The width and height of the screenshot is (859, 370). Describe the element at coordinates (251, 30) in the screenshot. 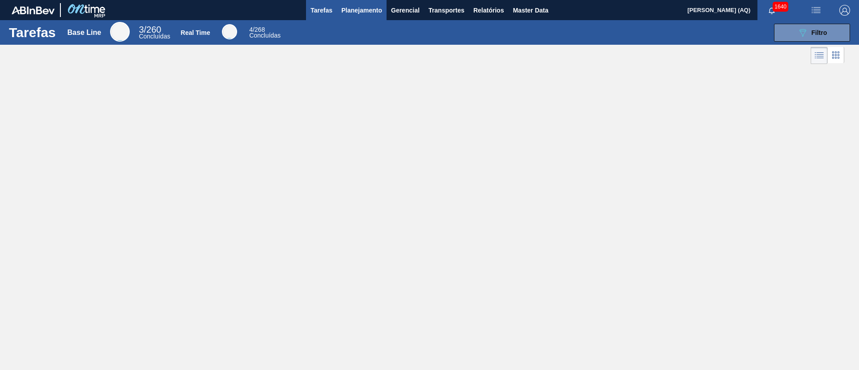

I see `span: 4` at that location.